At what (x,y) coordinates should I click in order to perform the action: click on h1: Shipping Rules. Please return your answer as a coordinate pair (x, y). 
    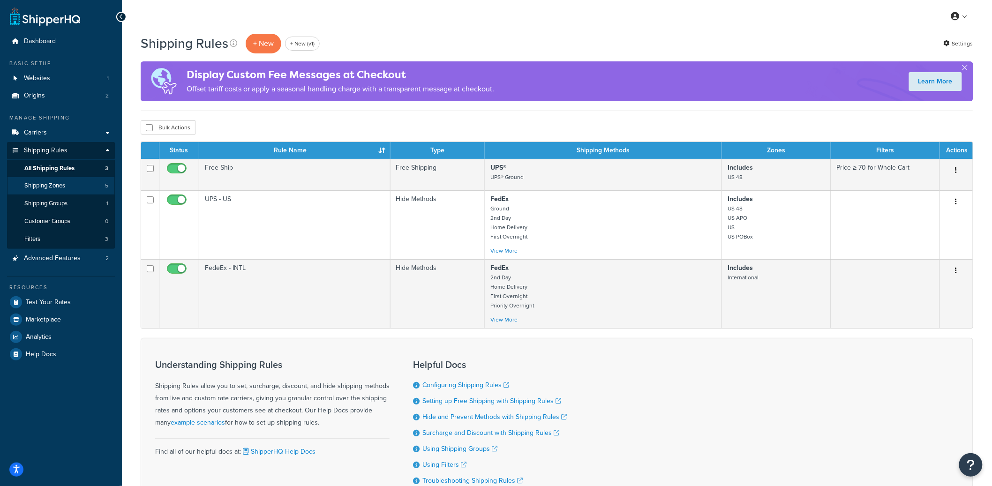
    Looking at the image, I should click on (184, 43).